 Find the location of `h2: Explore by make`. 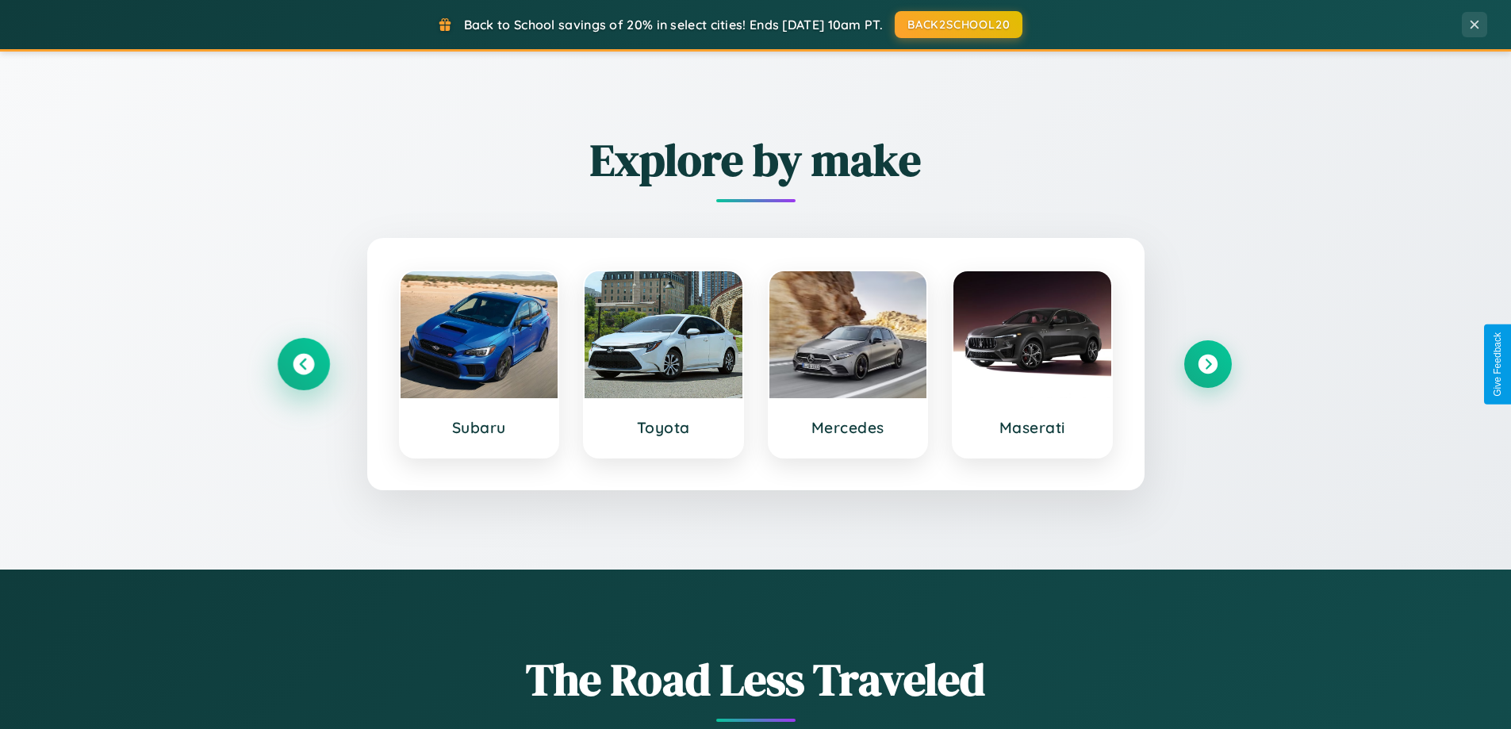

h2: Explore by make is located at coordinates (756, 159).